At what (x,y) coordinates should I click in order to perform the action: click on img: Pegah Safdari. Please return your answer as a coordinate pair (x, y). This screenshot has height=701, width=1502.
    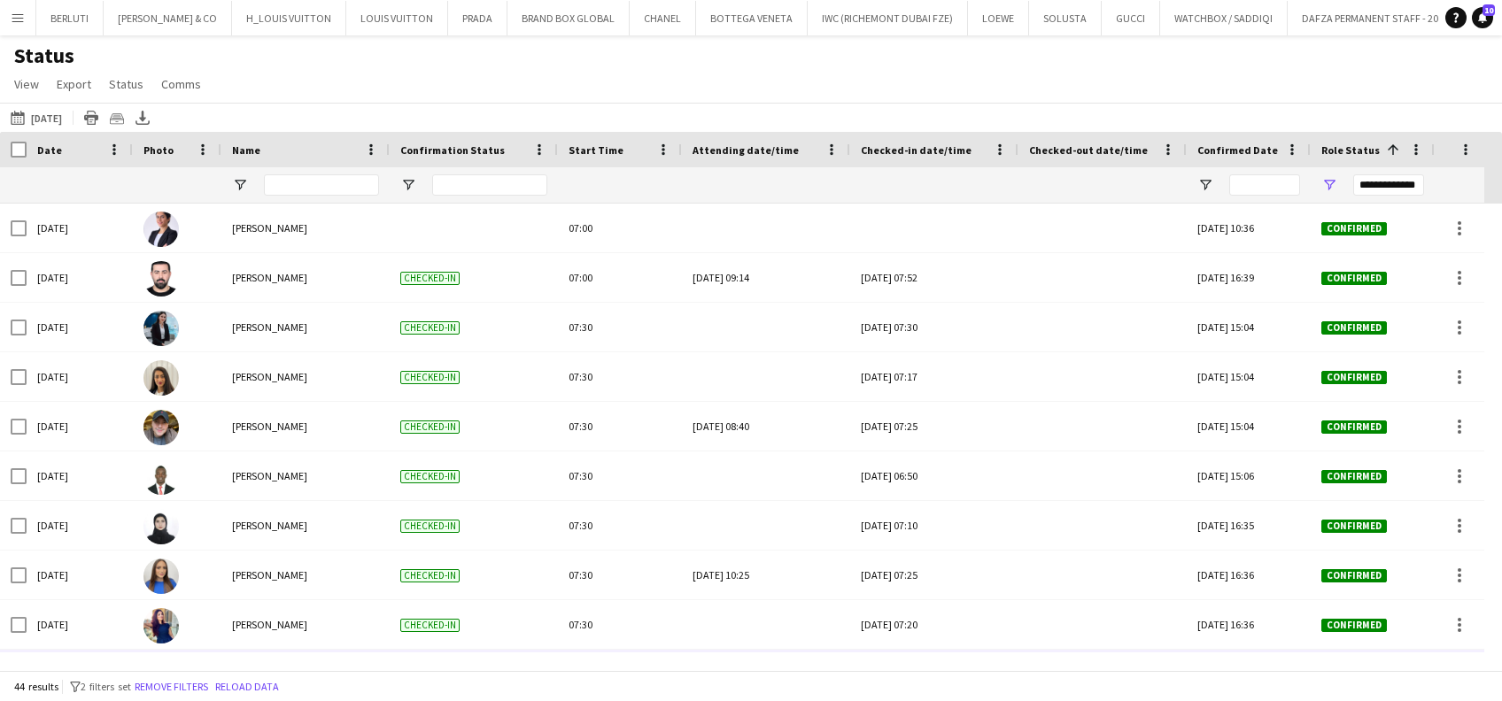
    Looking at the image, I should click on (161, 229).